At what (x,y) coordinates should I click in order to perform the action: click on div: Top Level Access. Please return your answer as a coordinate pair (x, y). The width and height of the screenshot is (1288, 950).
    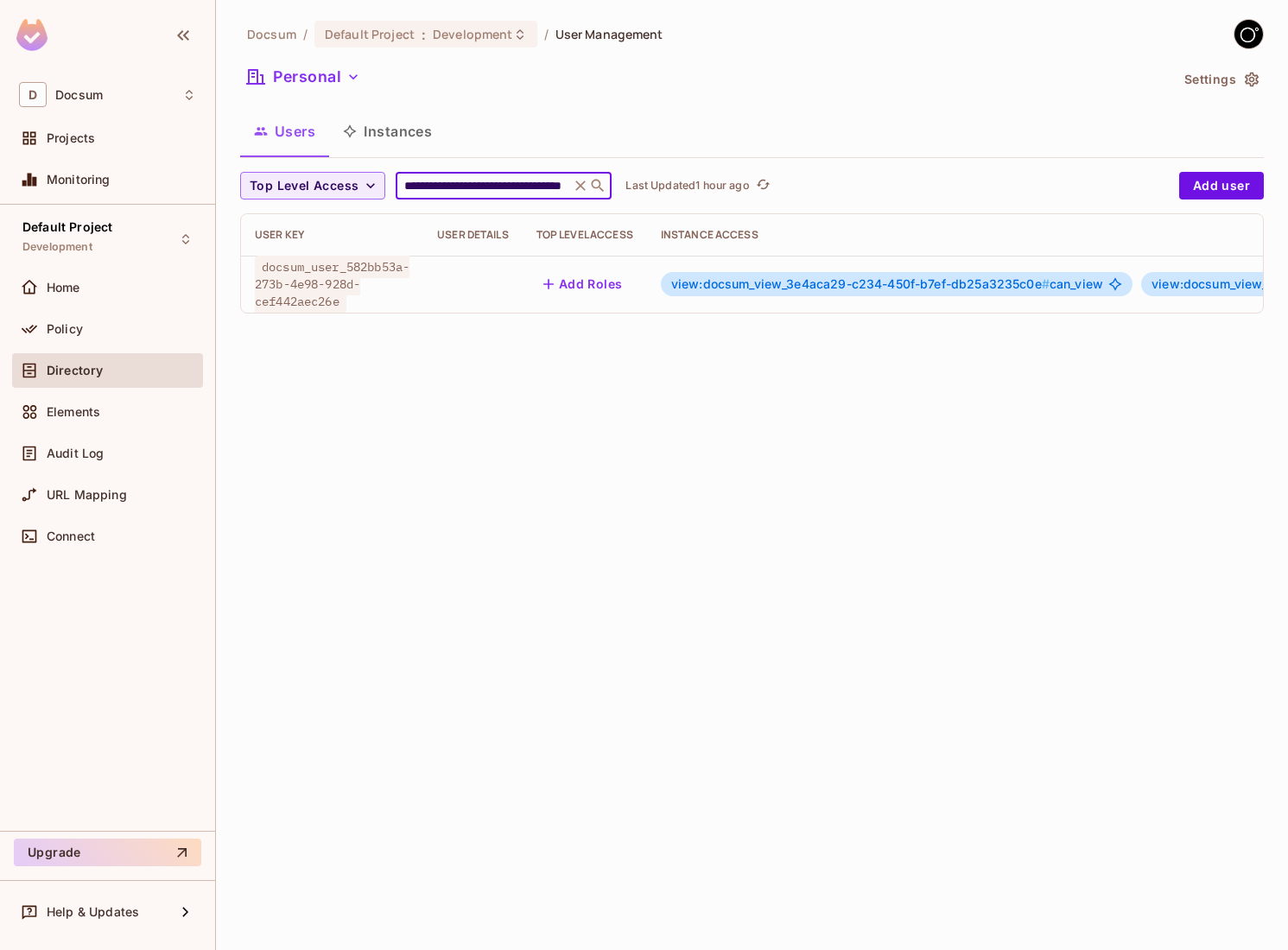
    Looking at the image, I should click on (585, 235).